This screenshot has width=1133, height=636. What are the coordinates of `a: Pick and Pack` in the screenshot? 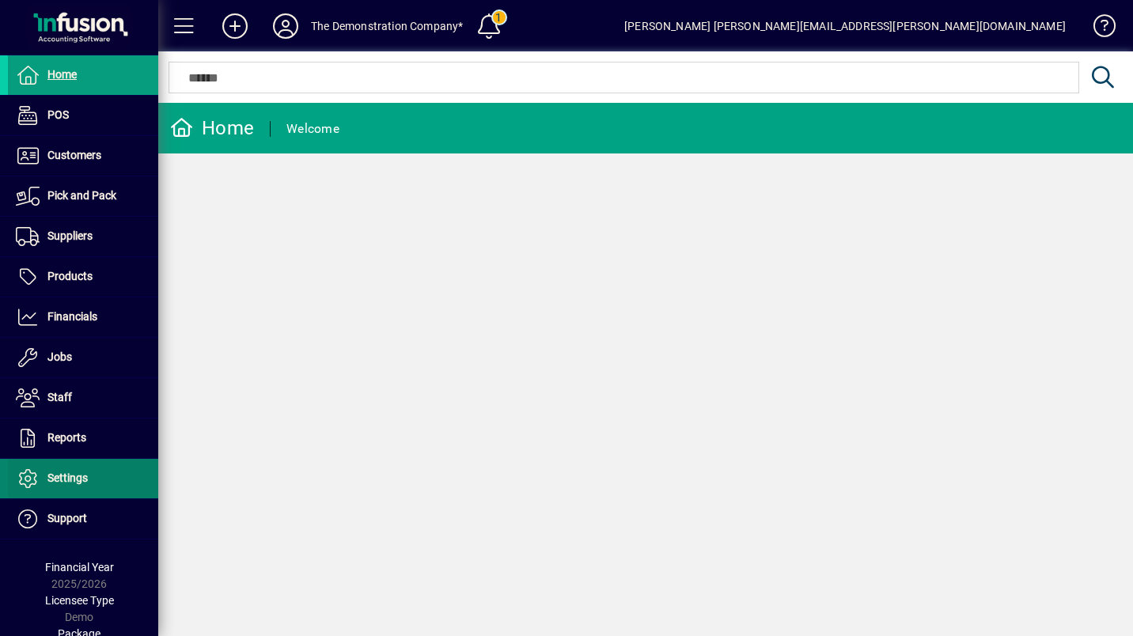 It's located at (83, 196).